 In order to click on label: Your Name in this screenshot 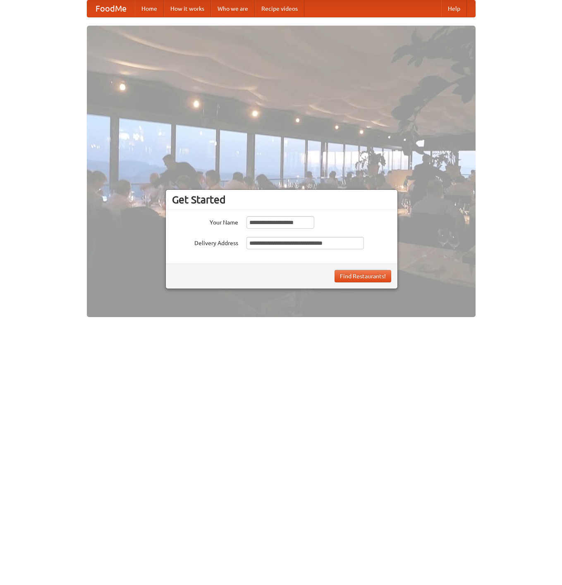, I will do `click(205, 221)`.